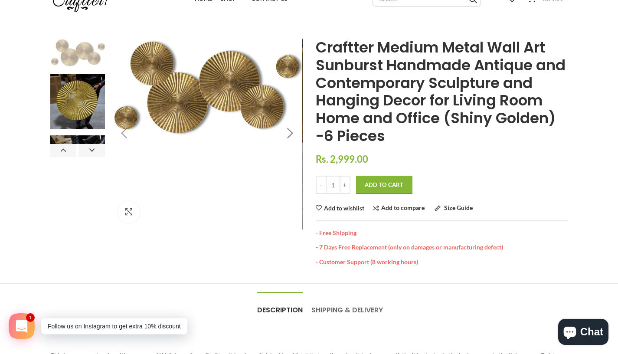 The width and height of the screenshot is (618, 354). What do you see at coordinates (63, 150) in the screenshot?
I see `button: Previous` at bounding box center [63, 150].